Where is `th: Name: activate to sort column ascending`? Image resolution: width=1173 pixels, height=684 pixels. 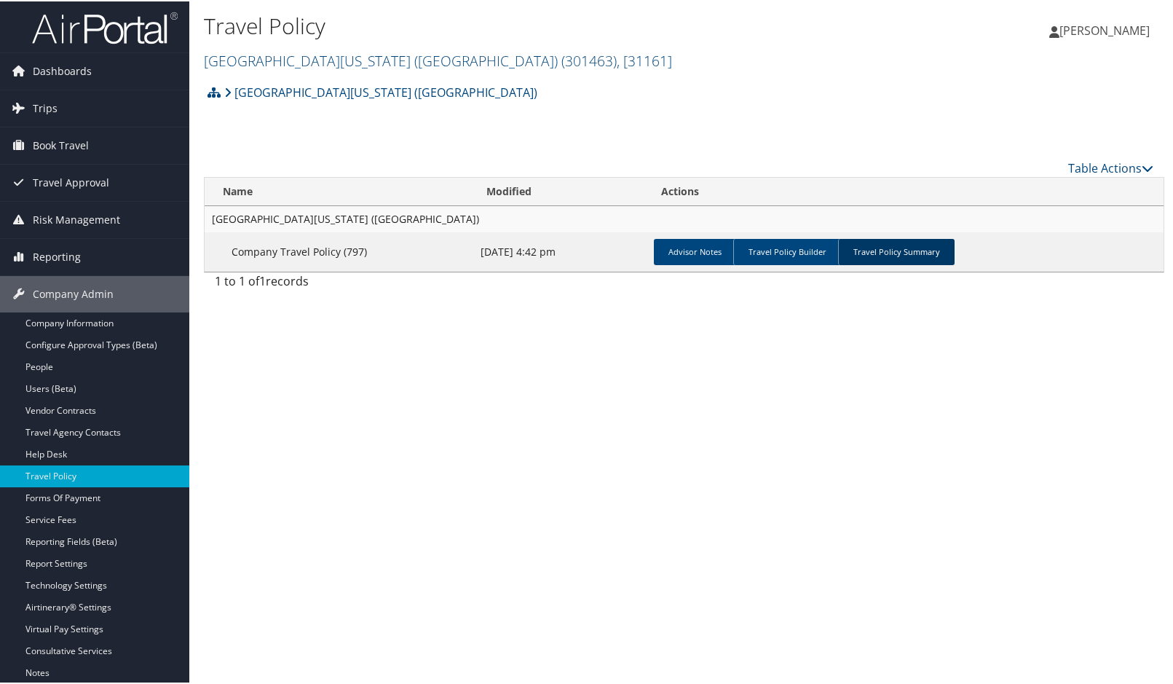
th: Name: activate to sort column ascending is located at coordinates (339, 190).